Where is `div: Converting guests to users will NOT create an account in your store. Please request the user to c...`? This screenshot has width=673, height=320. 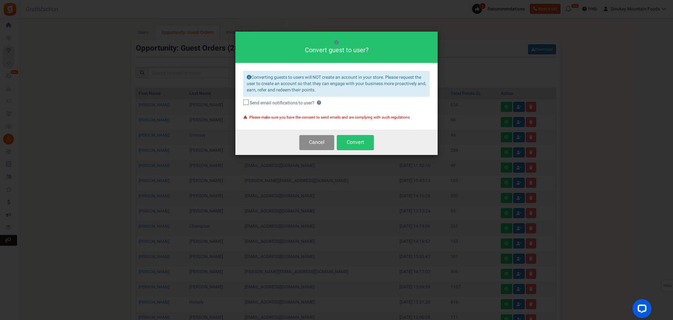
div: Converting guests to users will NOT create an account in your store. Please request the user to c... is located at coordinates (336, 84).